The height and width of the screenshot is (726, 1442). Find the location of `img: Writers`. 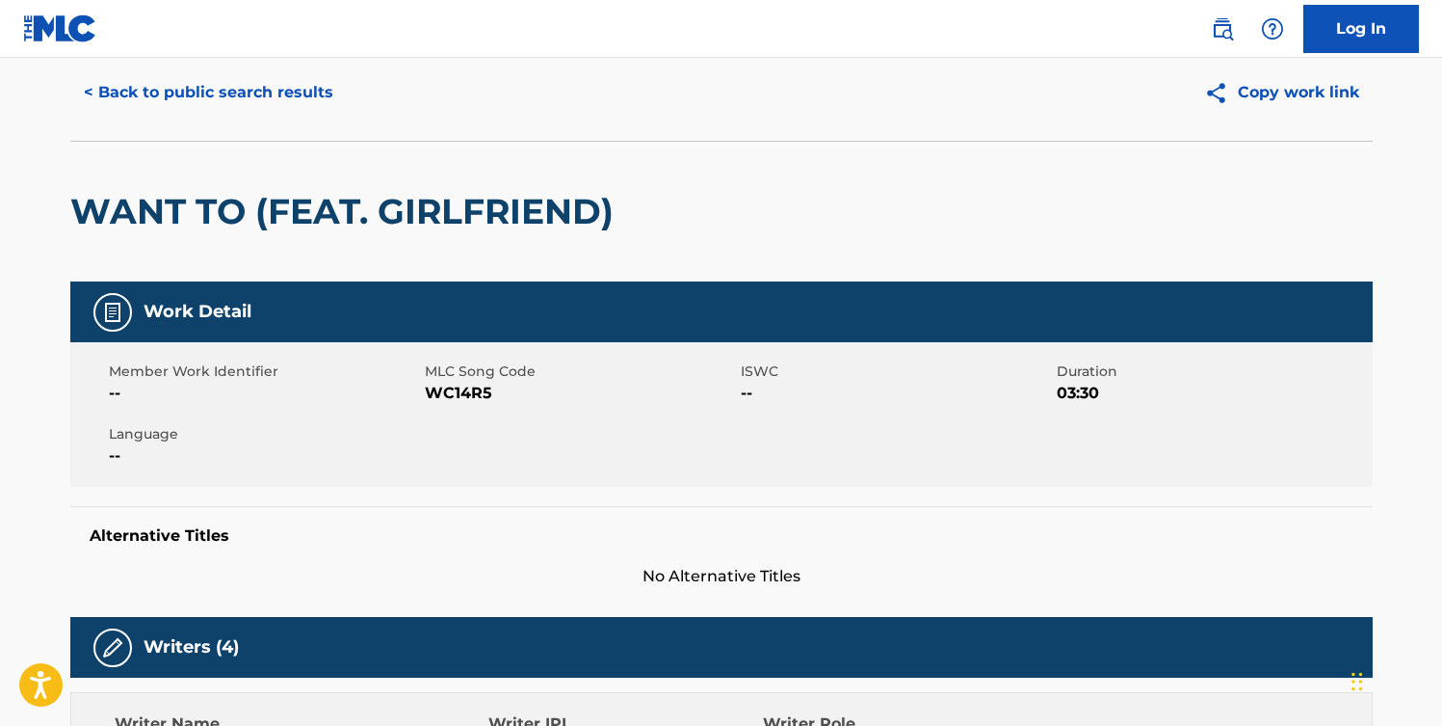

img: Writers is located at coordinates (113, 647).